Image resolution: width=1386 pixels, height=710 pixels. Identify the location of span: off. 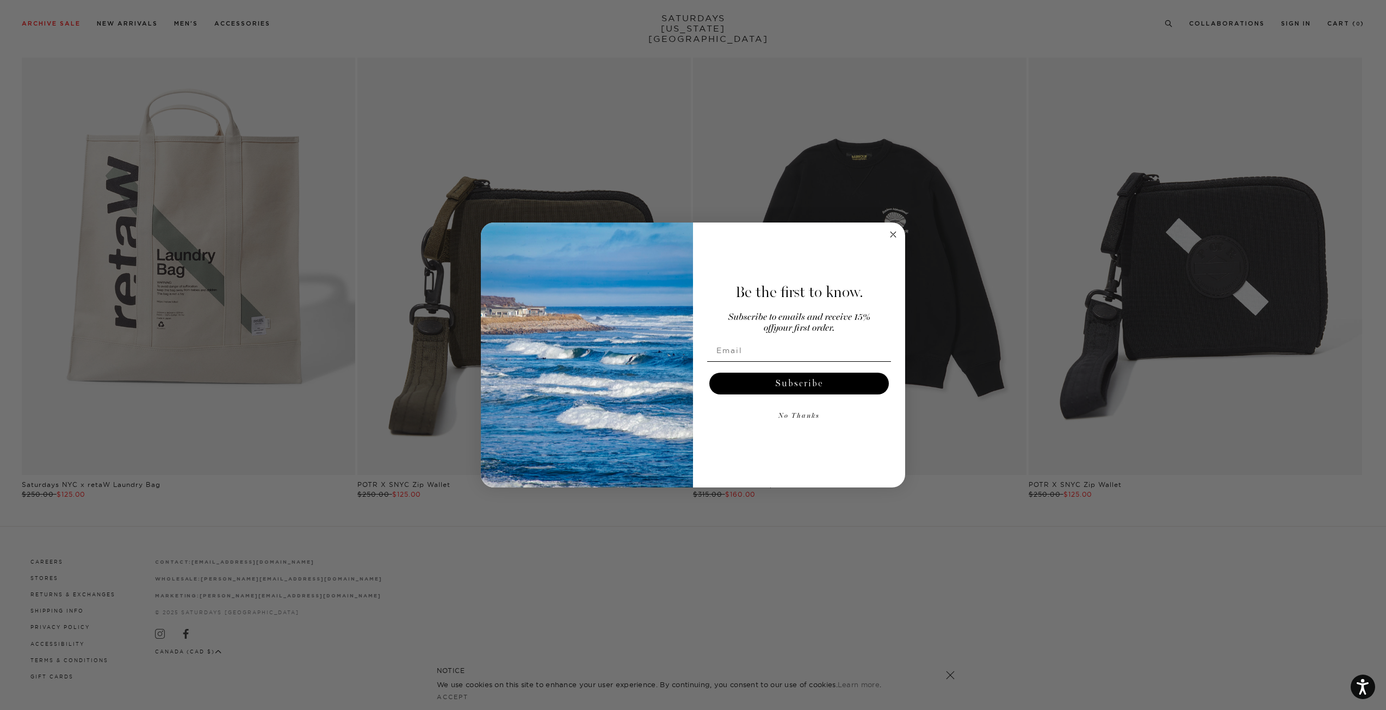
(768, 328).